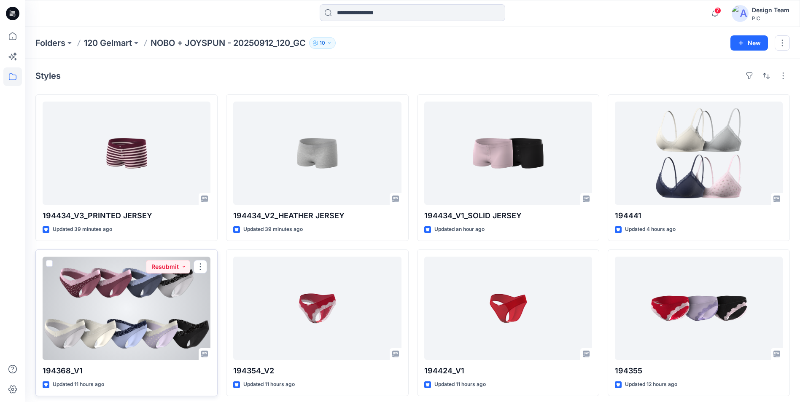 This screenshot has height=402, width=800. What do you see at coordinates (740, 13) in the screenshot?
I see `img: avatar` at bounding box center [740, 13].